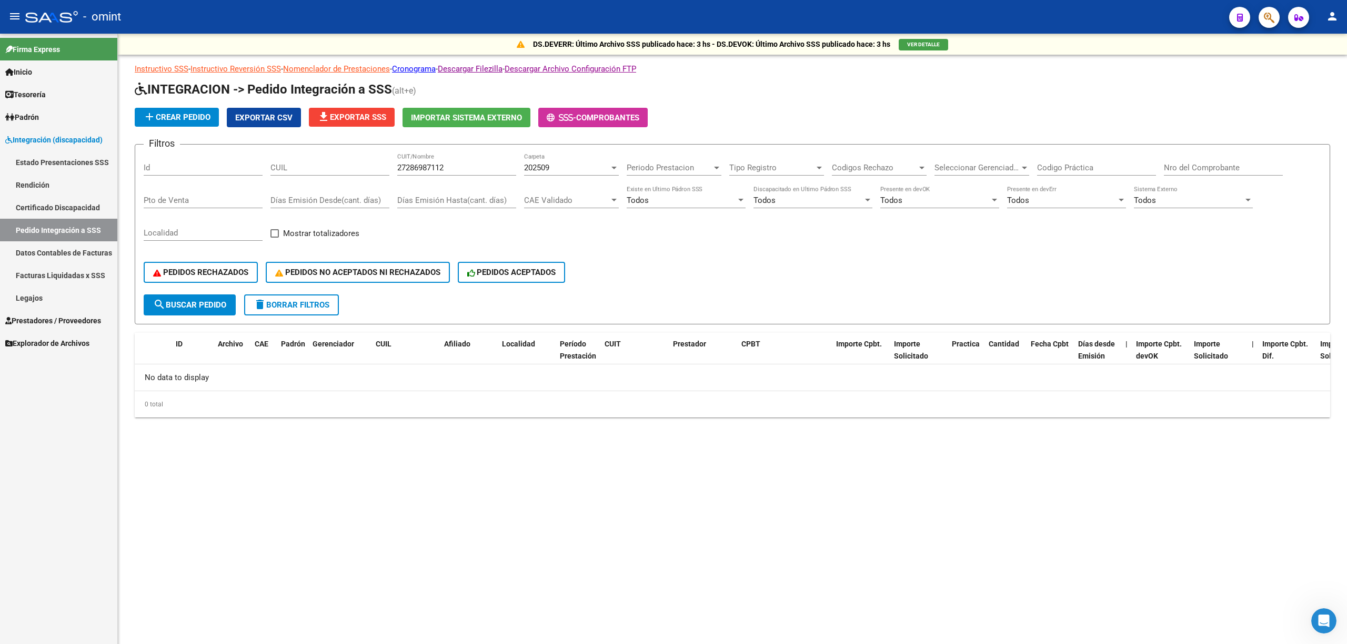 Image resolution: width=1347 pixels, height=644 pixels. Describe the element at coordinates (527, 356) in the screenshot. I see `datatable-header-cell: Localidad` at that location.